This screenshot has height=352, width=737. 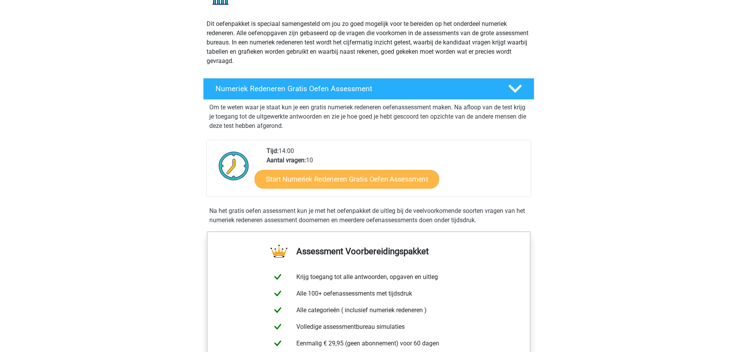 I want to click on img: Klok, so click(x=234, y=166).